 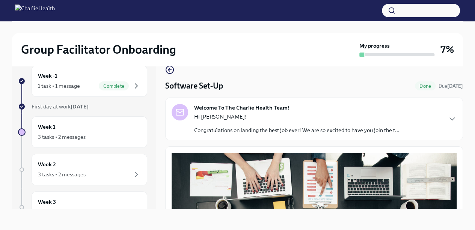 What do you see at coordinates (98, 50) in the screenshot?
I see `h2: Group Facilitator Onboarding` at bounding box center [98, 50].